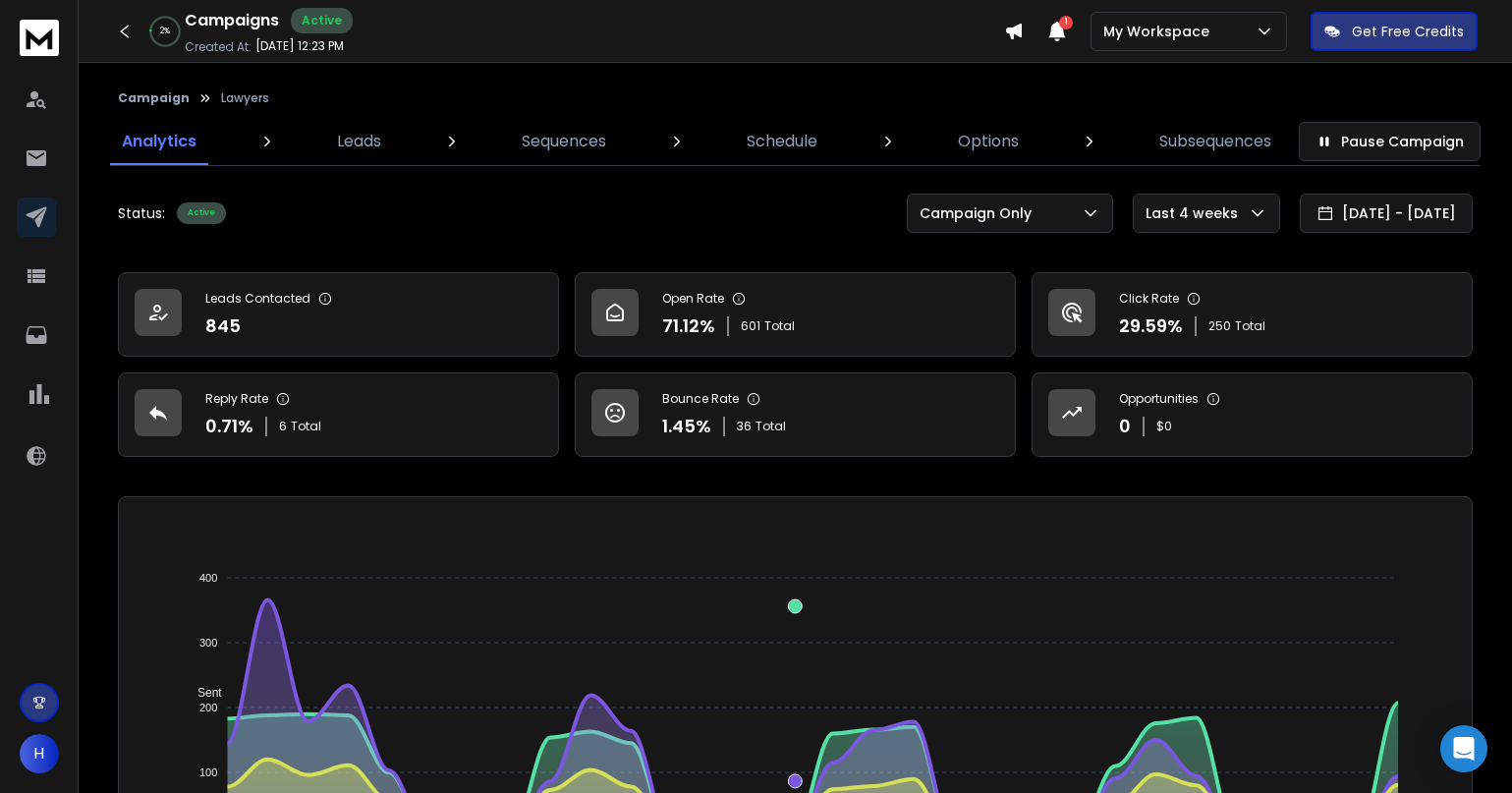  What do you see at coordinates (208, 772) in the screenshot?
I see `tspan: 100` at bounding box center [208, 772].